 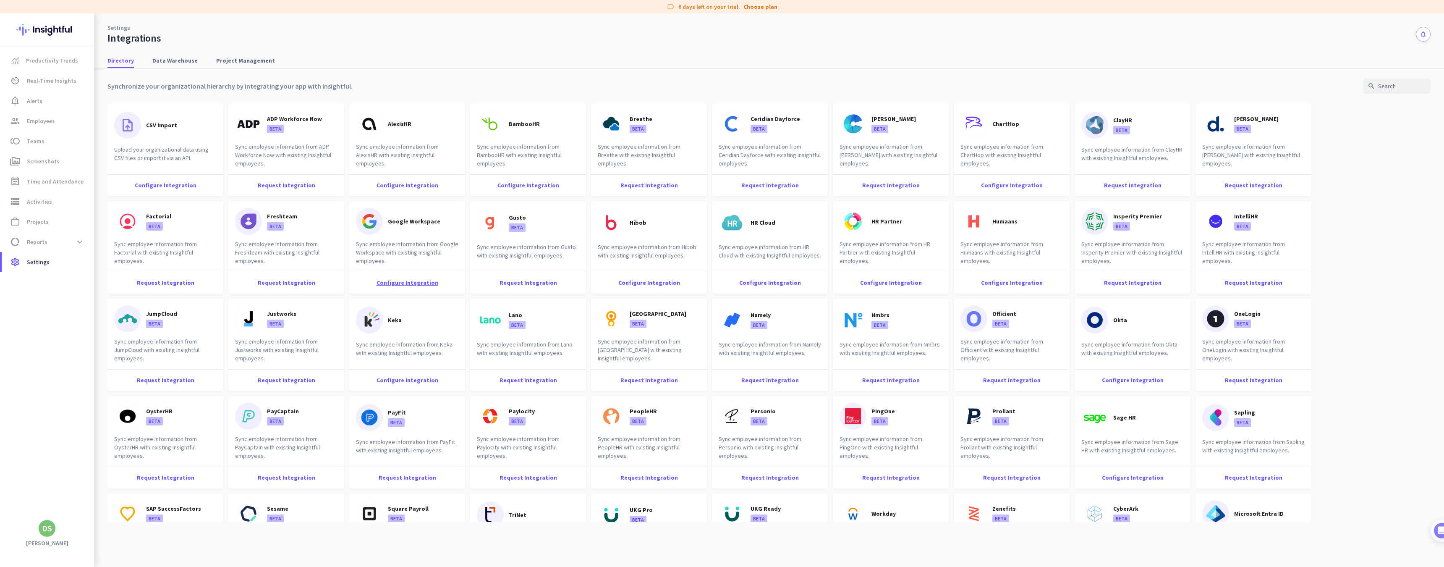 I want to click on p: Officient, so click(x=1004, y=314).